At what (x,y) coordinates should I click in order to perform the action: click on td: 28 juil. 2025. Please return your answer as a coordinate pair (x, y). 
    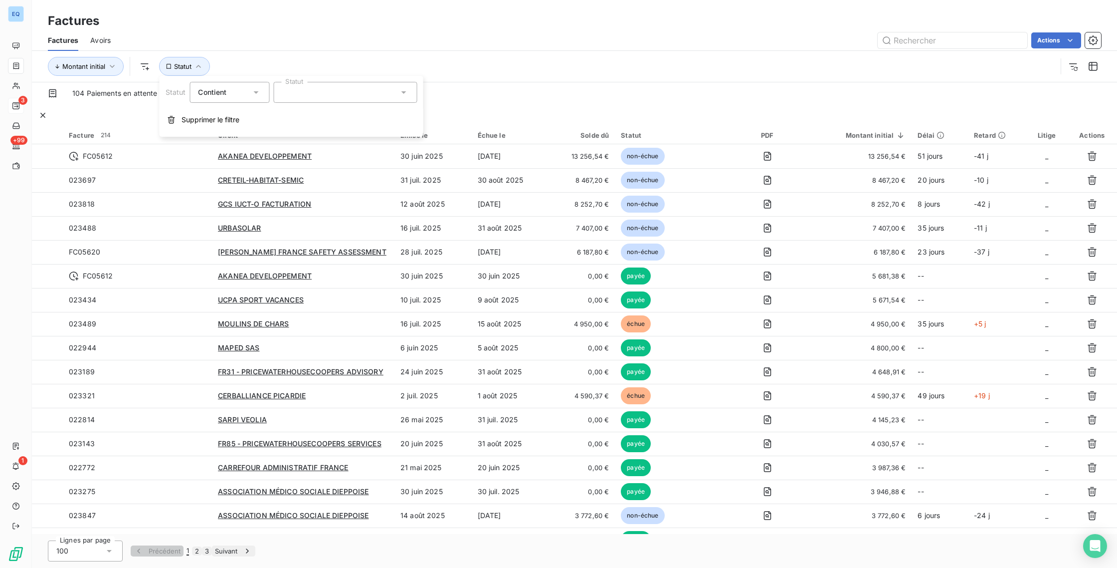
    Looking at the image, I should click on (433, 252).